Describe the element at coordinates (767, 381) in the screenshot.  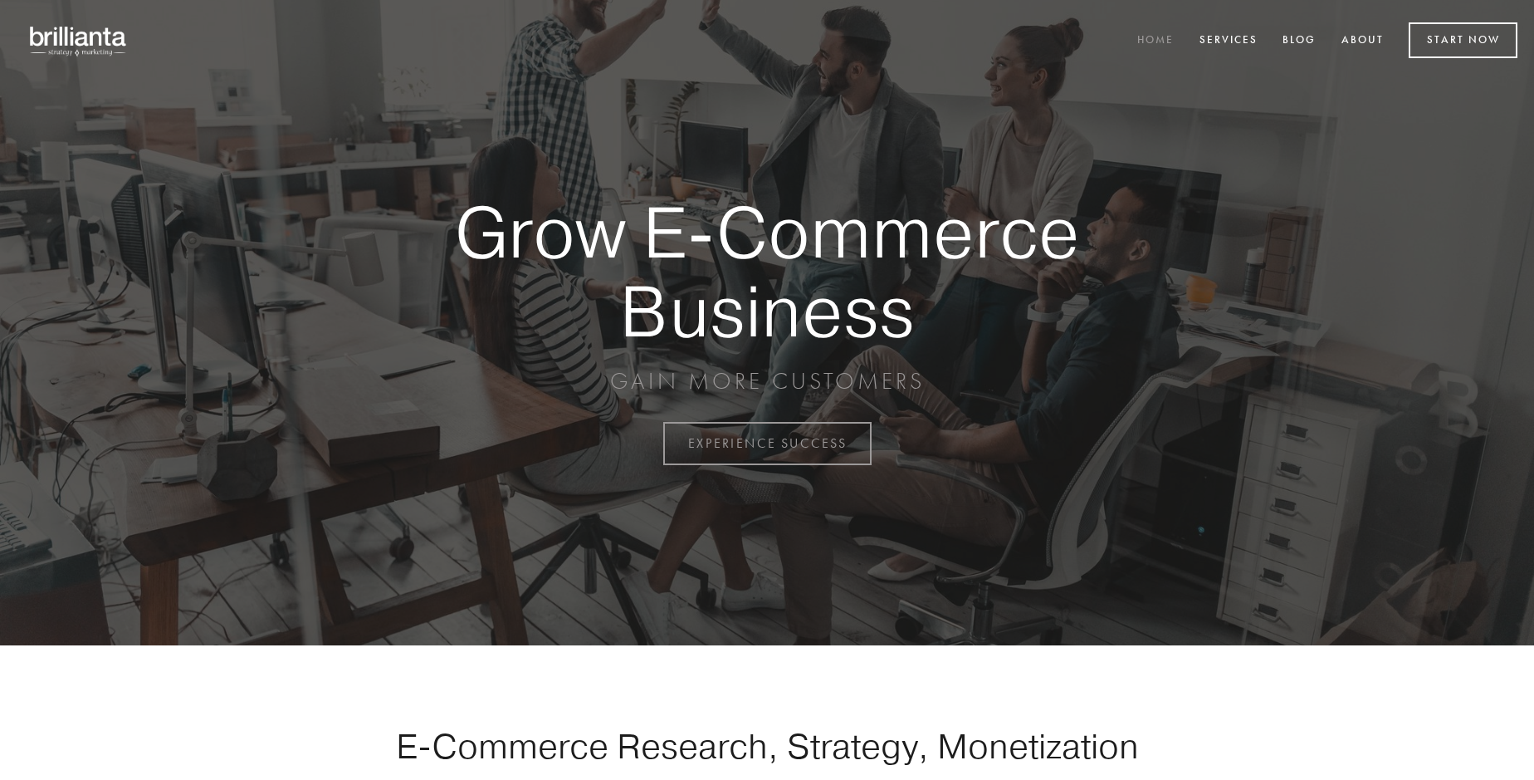
I see `p: GAIN MORE CUSTOMERS` at that location.